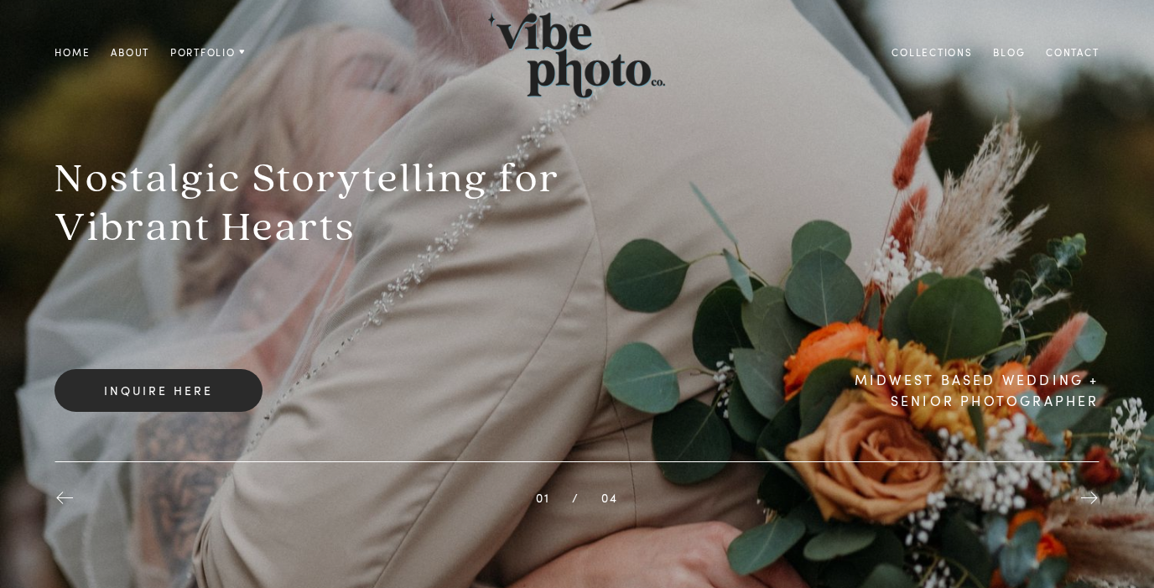 The image size is (1154, 588). What do you see at coordinates (609, 497) in the screenshot?
I see `span: 04` at bounding box center [609, 497].